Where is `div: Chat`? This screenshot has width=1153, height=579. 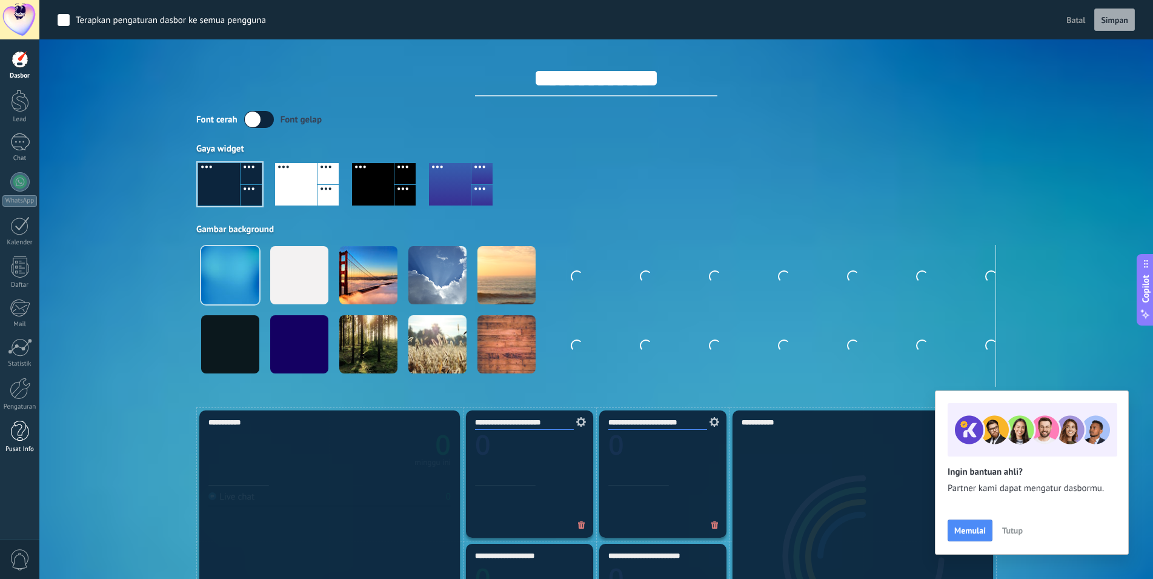 div: Chat is located at coordinates (20, 158).